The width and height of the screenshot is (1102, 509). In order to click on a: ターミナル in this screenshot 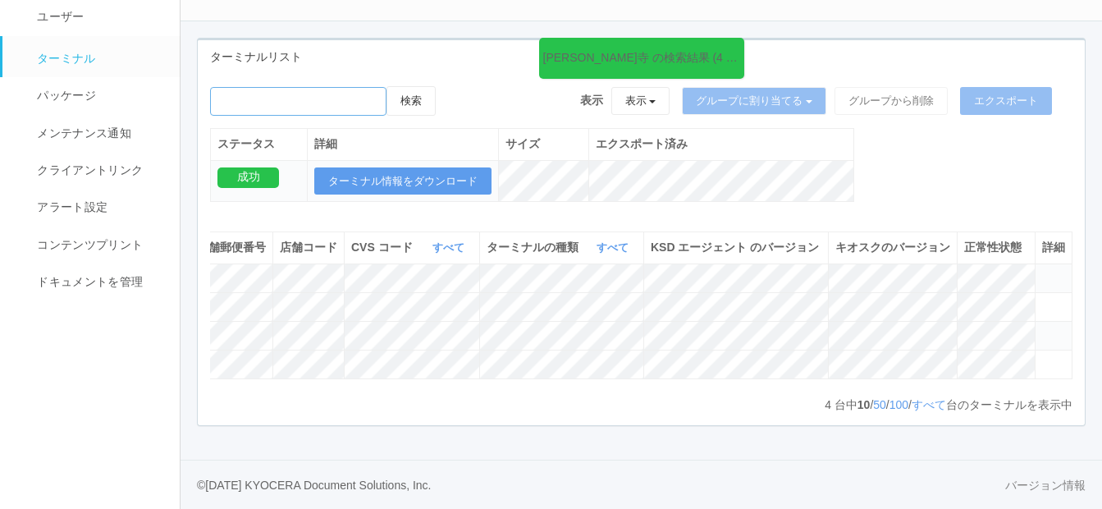, I will do `click(98, 57)`.